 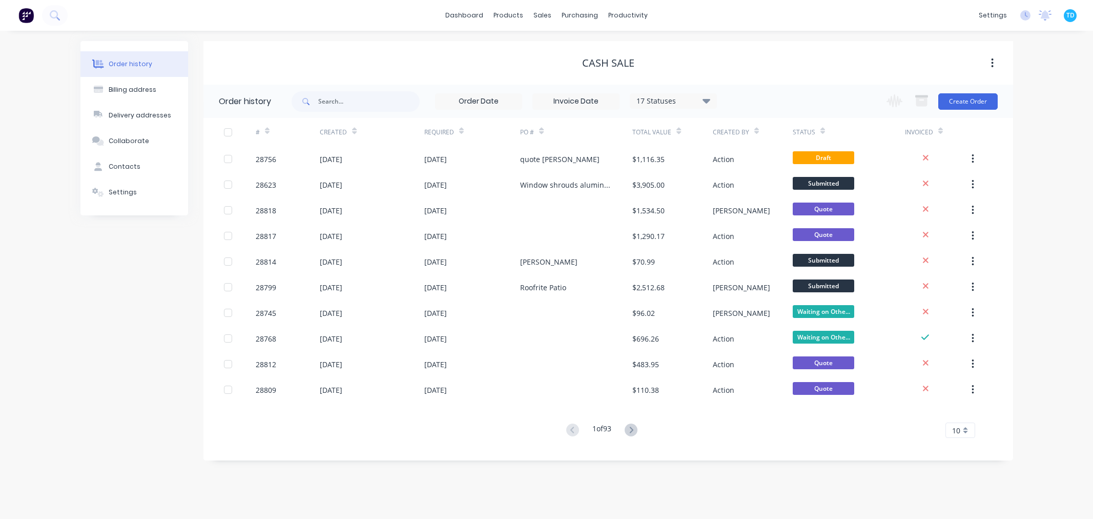 I want to click on div: $1,116.35, so click(x=648, y=159).